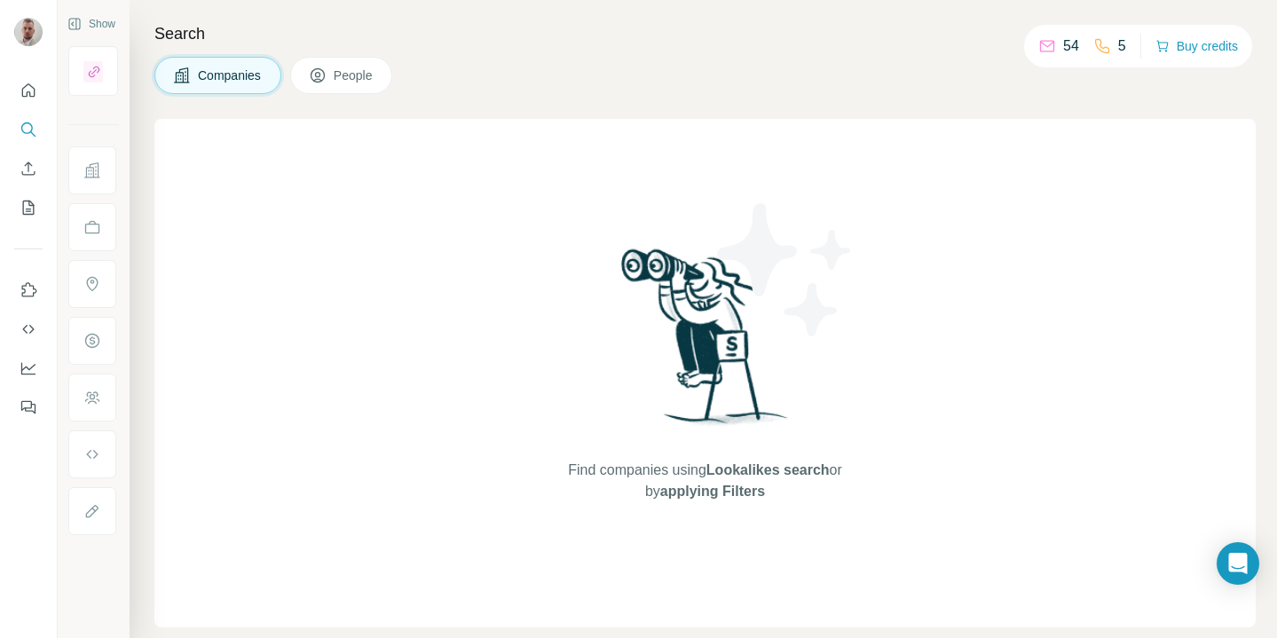 The width and height of the screenshot is (1277, 638). I want to click on button: My lists, so click(28, 208).